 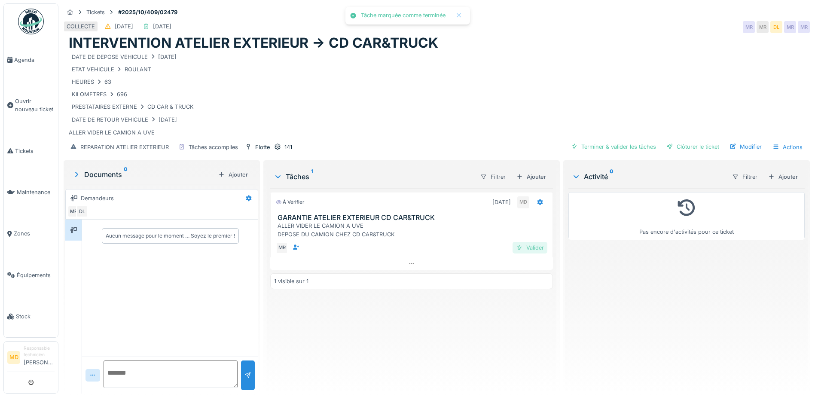 I want to click on span: Agenda, so click(x=34, y=60).